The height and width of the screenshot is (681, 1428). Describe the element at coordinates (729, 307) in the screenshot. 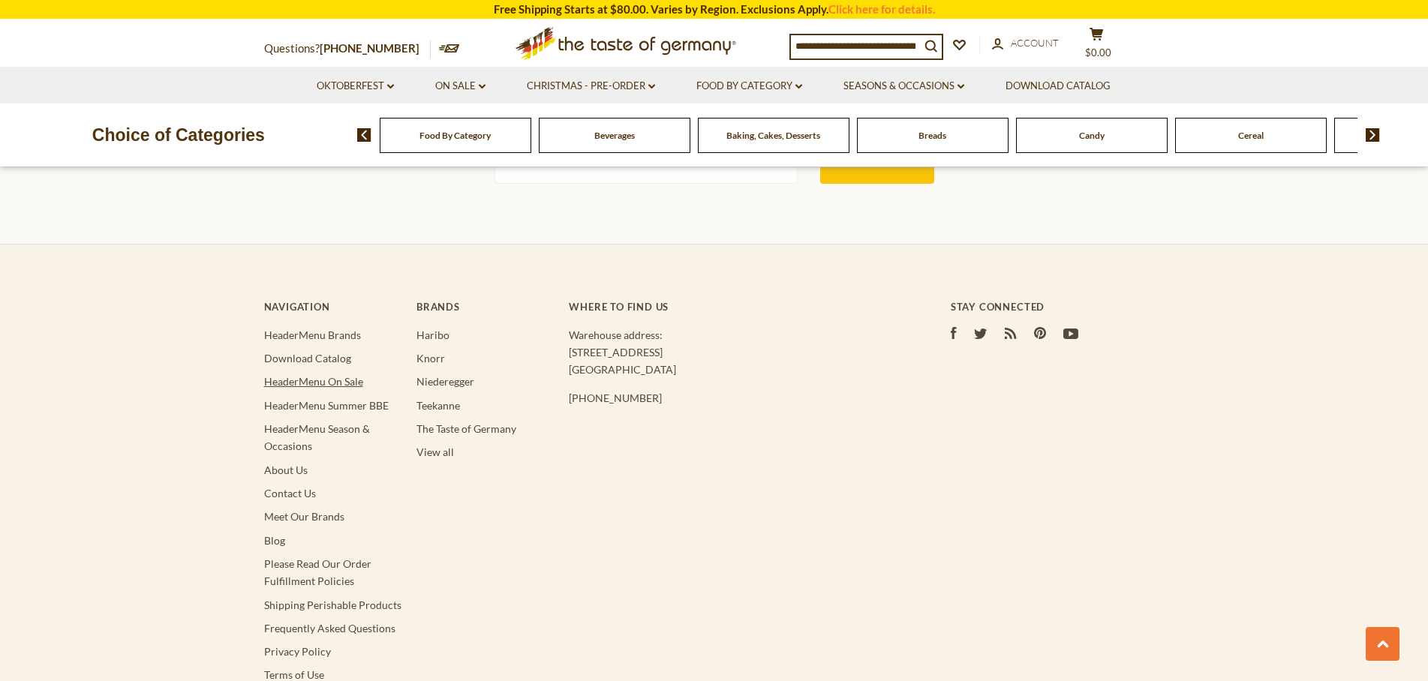

I see `h4: Where to find us` at that location.